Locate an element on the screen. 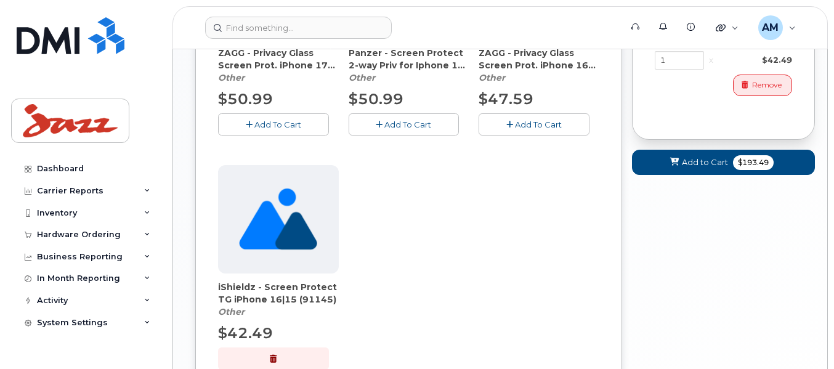  div: $42.49 is located at coordinates (755, 60).